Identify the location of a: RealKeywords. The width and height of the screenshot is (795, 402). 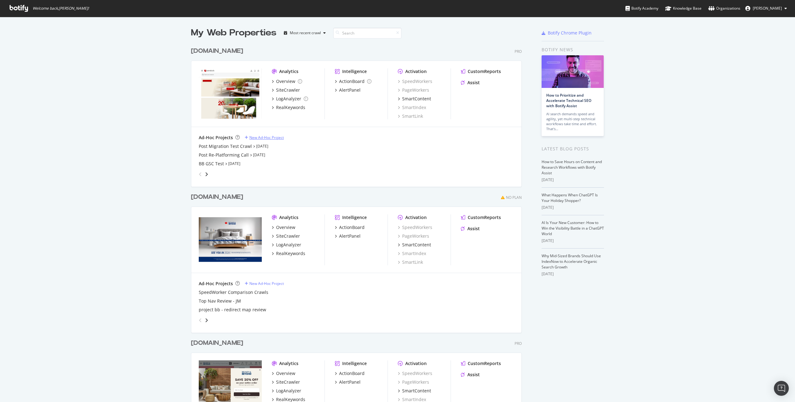
(289, 108).